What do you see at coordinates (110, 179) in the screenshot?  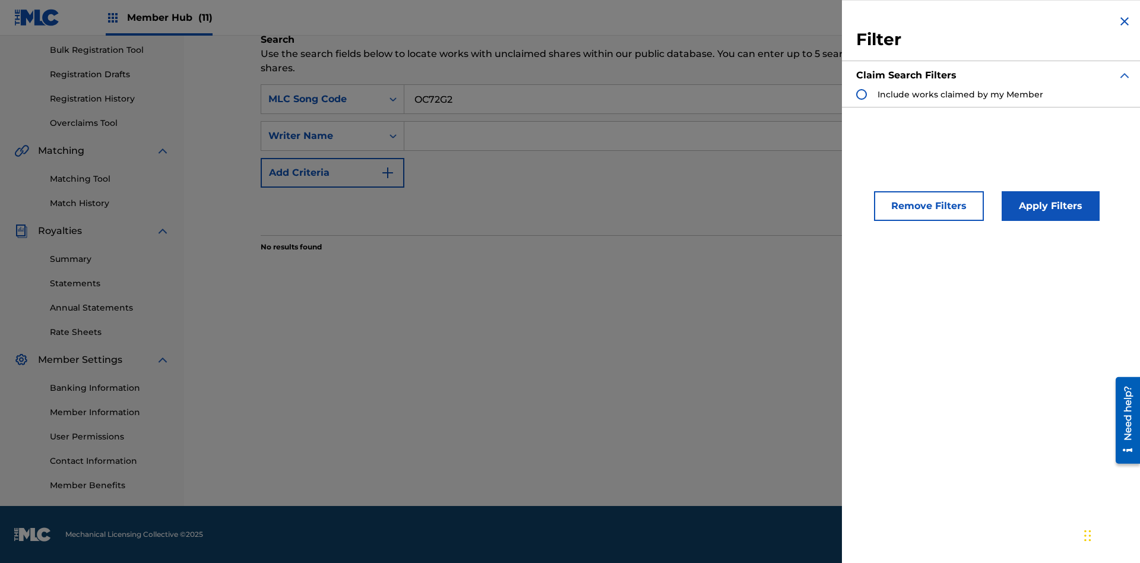 I see `a: Matching Tool` at bounding box center [110, 179].